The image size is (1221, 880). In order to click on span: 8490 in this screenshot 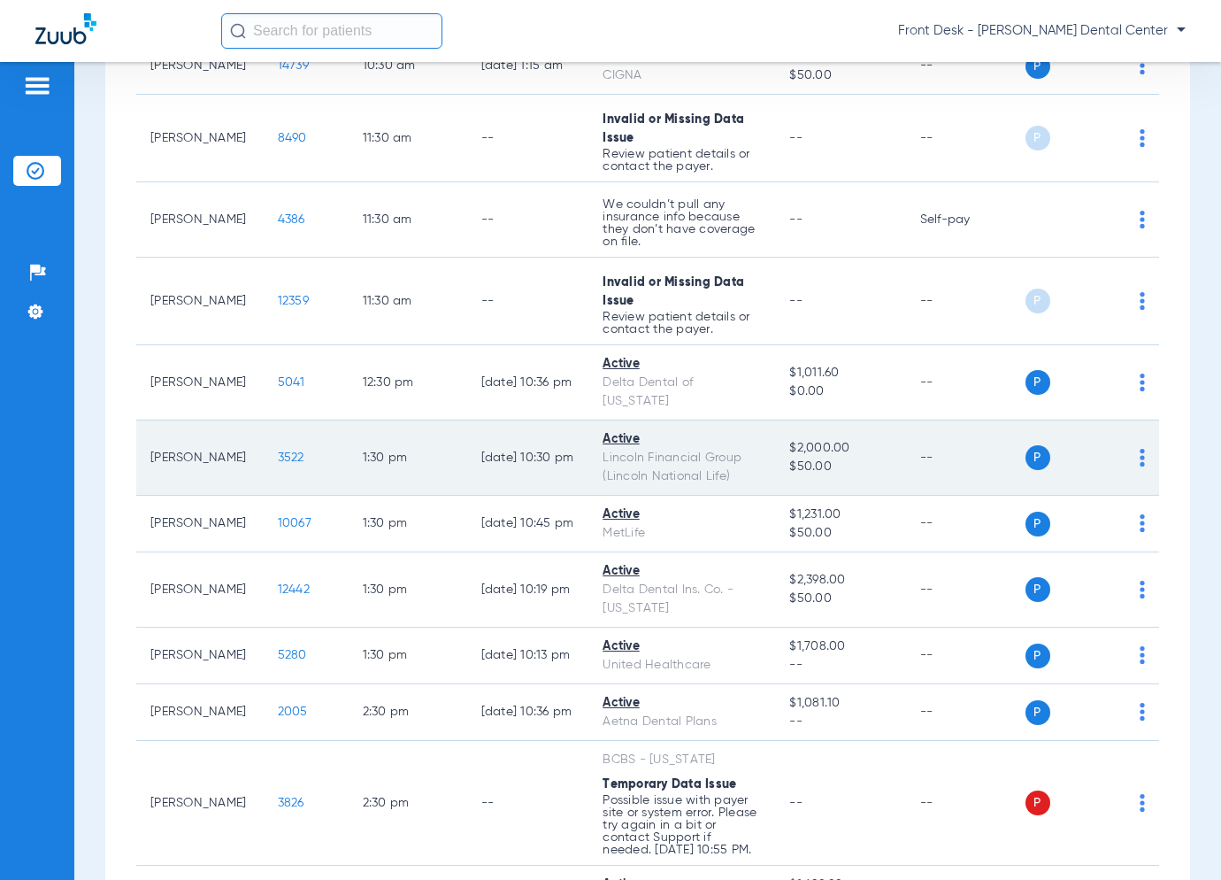, I will do `click(292, 138)`.